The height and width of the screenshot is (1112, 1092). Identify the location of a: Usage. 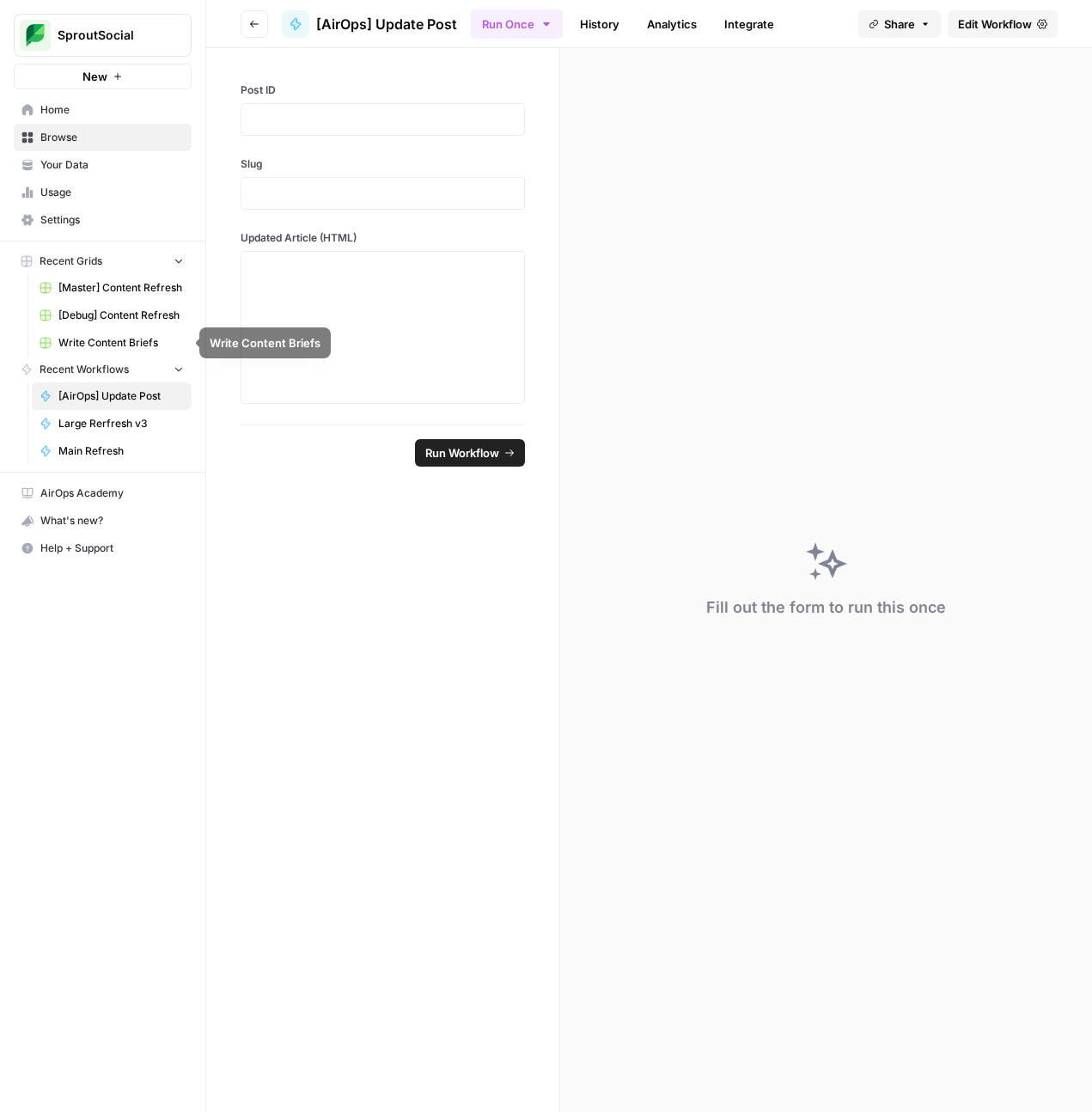
(102, 192).